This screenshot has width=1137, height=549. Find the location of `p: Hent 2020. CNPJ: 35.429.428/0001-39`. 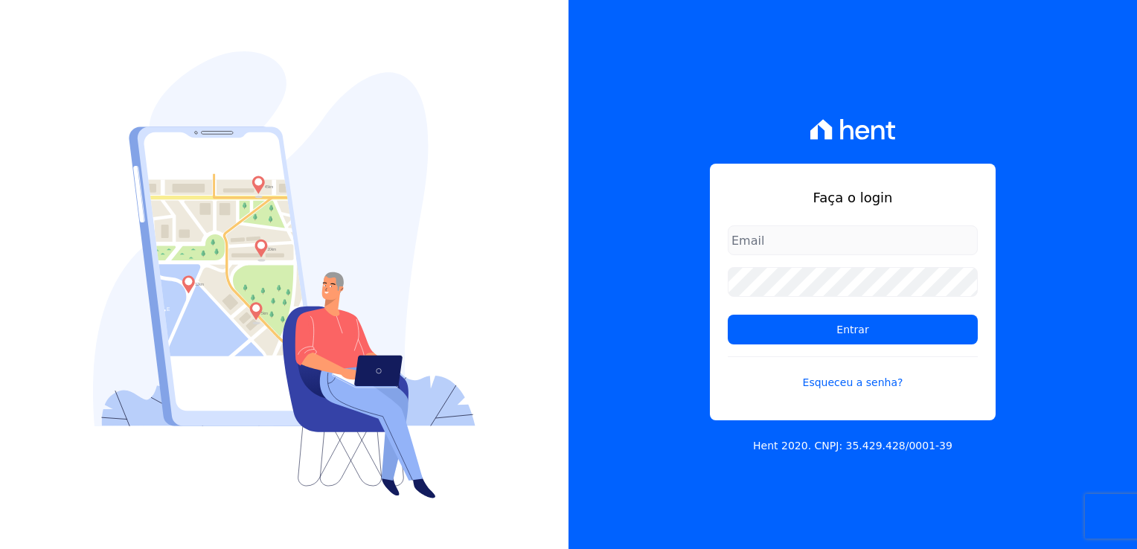

p: Hent 2020. CNPJ: 35.429.428/0001-39 is located at coordinates (853, 446).